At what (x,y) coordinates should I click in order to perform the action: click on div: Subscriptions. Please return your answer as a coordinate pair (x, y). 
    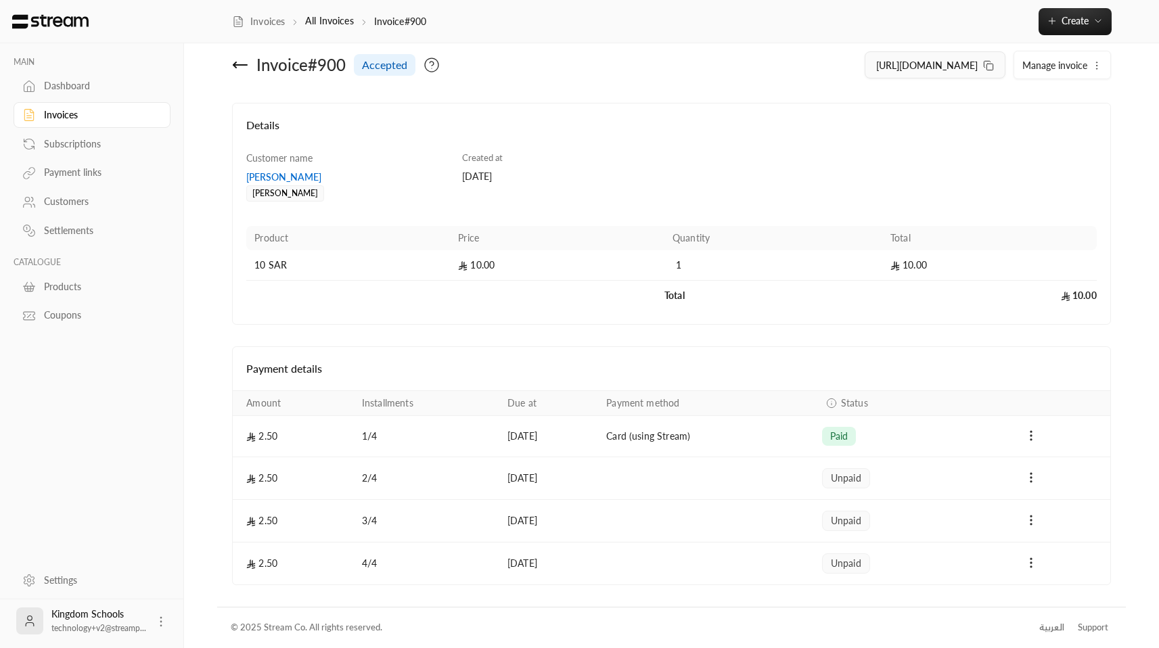
    Looking at the image, I should click on (99, 144).